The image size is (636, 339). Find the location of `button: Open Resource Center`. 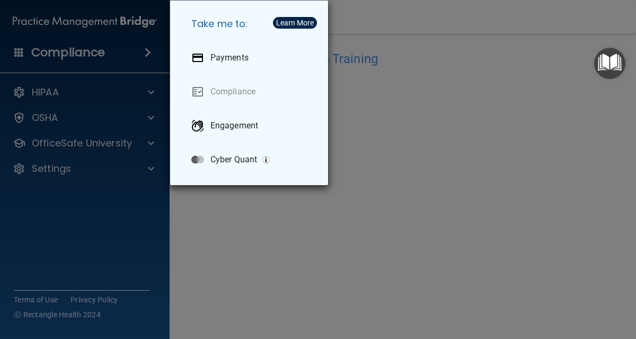

button: Open Resource Center is located at coordinates (610, 63).